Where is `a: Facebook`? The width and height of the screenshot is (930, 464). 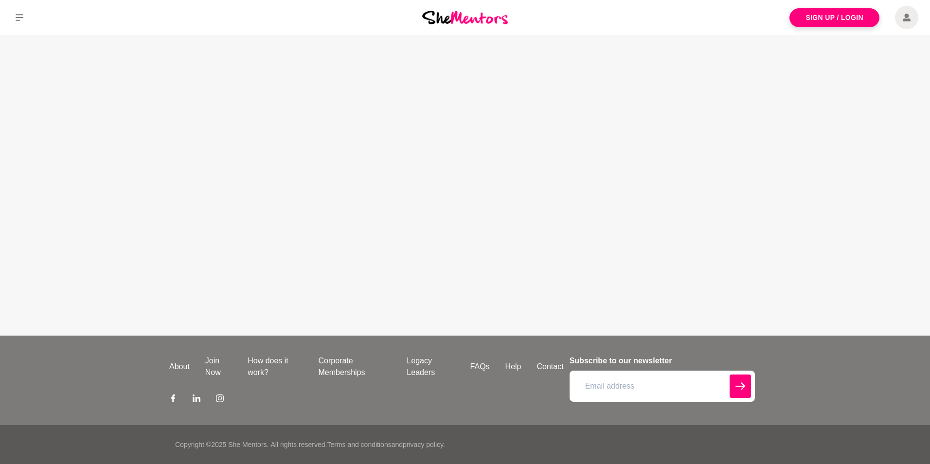
a: Facebook is located at coordinates (173, 400).